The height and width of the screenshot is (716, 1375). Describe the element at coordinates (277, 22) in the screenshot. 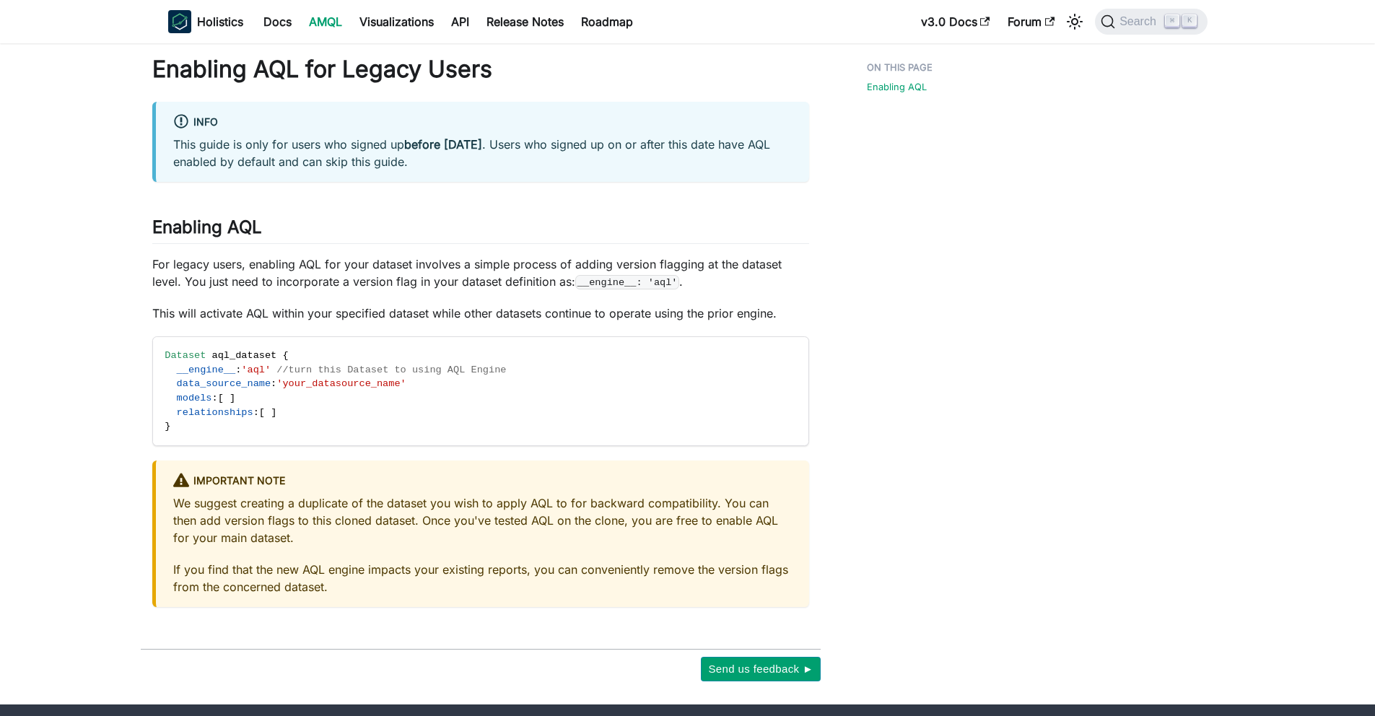

I see `a: Docs` at that location.